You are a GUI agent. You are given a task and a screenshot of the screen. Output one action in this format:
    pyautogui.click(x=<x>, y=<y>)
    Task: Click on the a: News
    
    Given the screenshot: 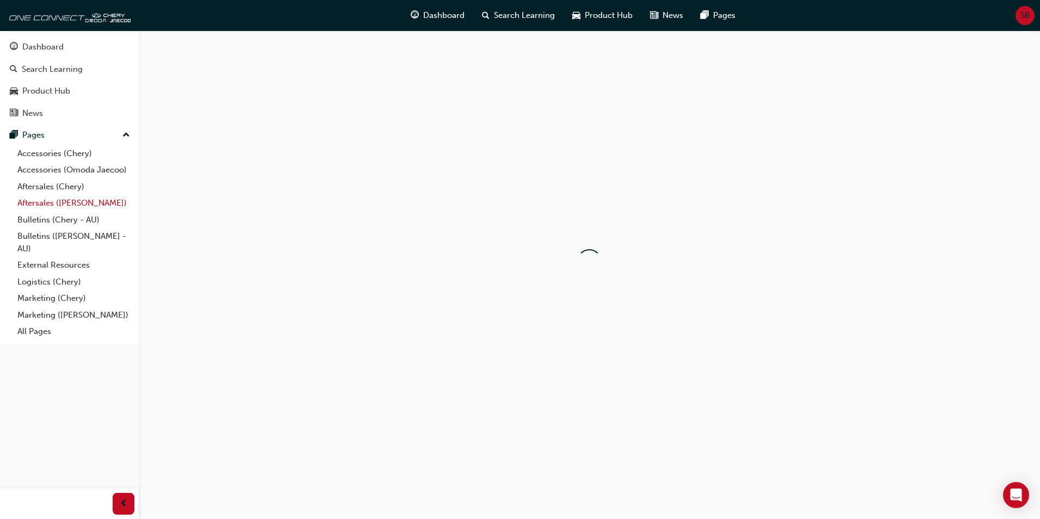 What is the action you would take?
    pyautogui.click(x=69, y=113)
    